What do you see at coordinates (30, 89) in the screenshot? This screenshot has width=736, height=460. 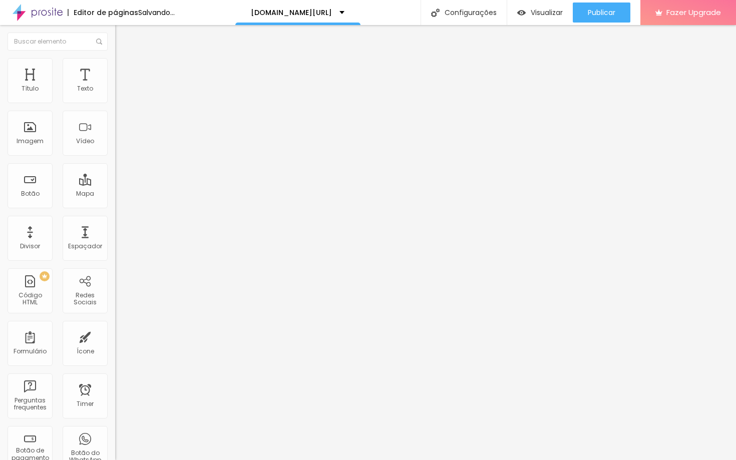 I see `div: Título` at bounding box center [30, 89].